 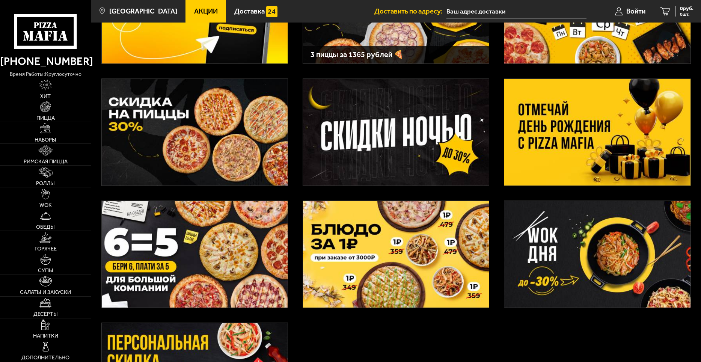 I want to click on span: Роллы, so click(x=45, y=183).